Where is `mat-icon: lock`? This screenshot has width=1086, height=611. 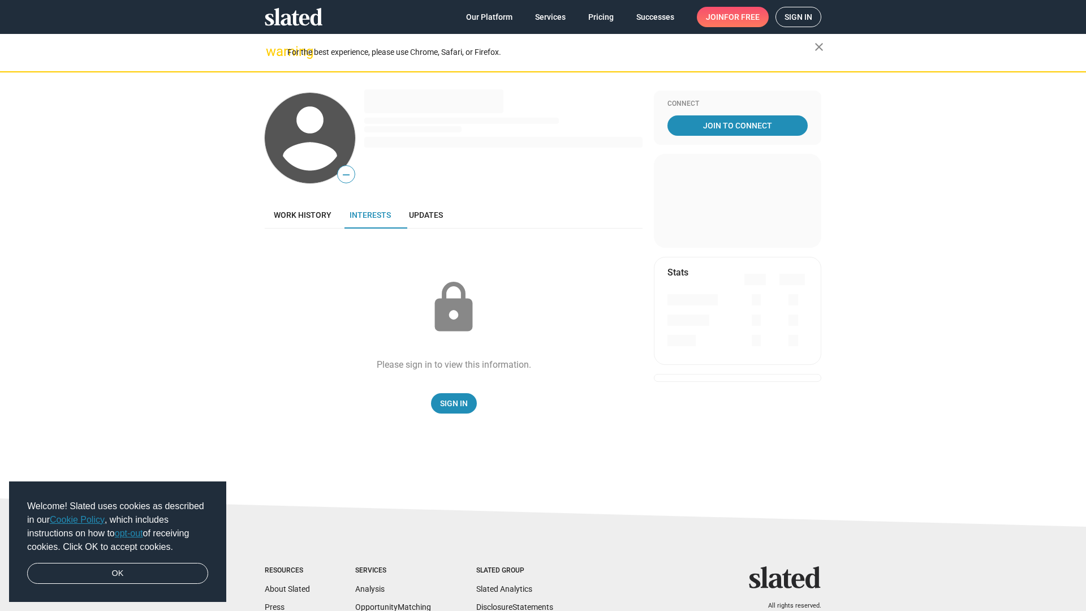
mat-icon: lock is located at coordinates (453, 308).